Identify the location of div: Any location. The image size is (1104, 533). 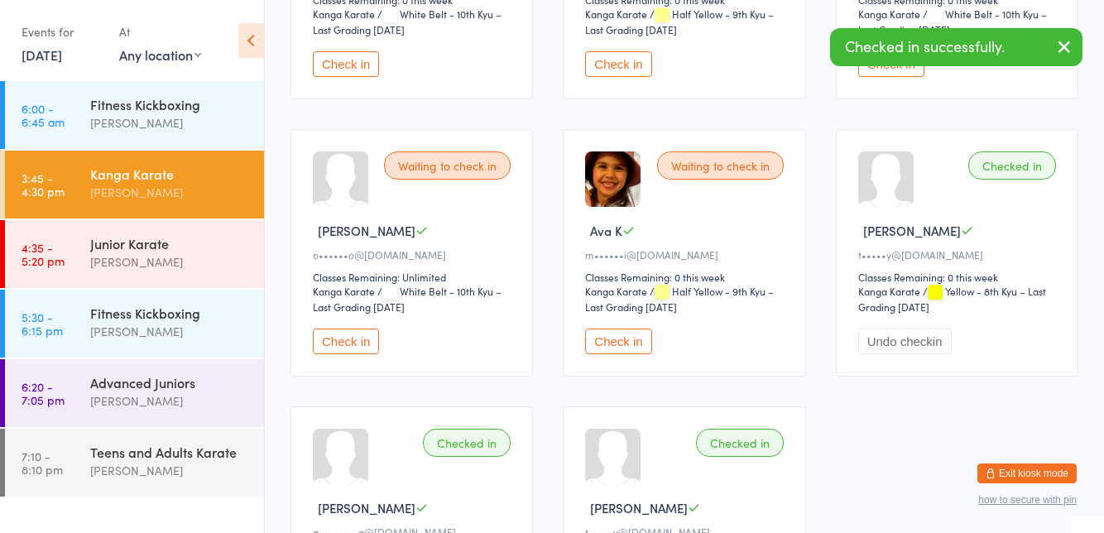
(160, 55).